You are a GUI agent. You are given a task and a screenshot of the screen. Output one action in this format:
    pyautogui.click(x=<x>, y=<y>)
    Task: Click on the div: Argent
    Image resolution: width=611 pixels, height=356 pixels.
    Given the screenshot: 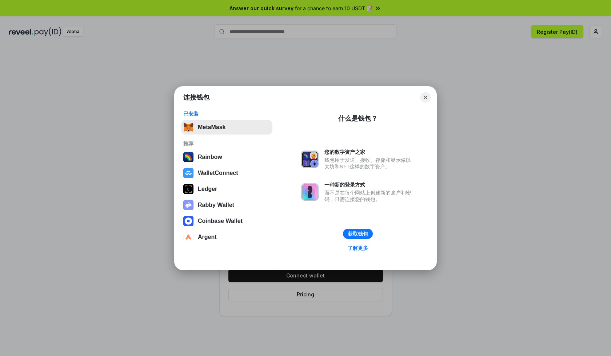 What is the action you would take?
    pyautogui.click(x=207, y=237)
    